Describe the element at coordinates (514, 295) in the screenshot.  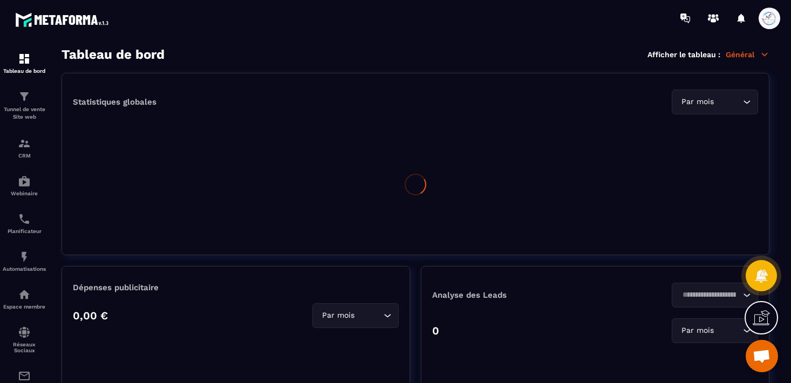
I see `p: Analyse des Leads` at that location.